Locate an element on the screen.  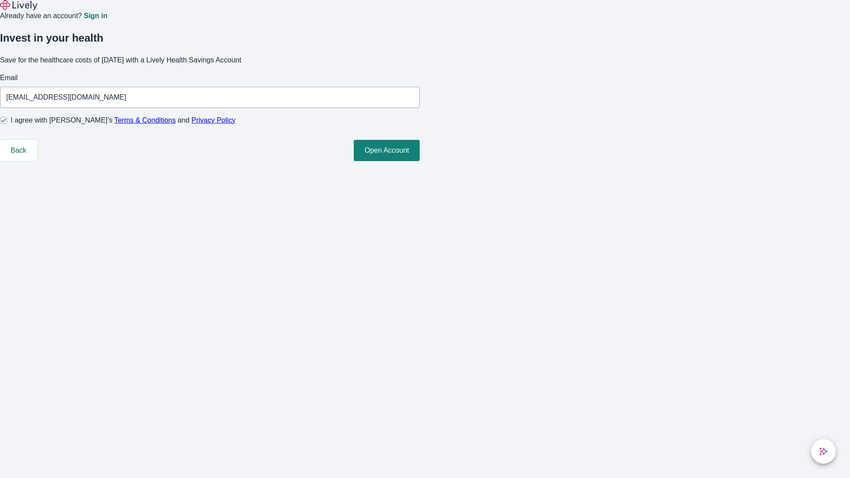
a: Privacy Policy is located at coordinates (214, 120).